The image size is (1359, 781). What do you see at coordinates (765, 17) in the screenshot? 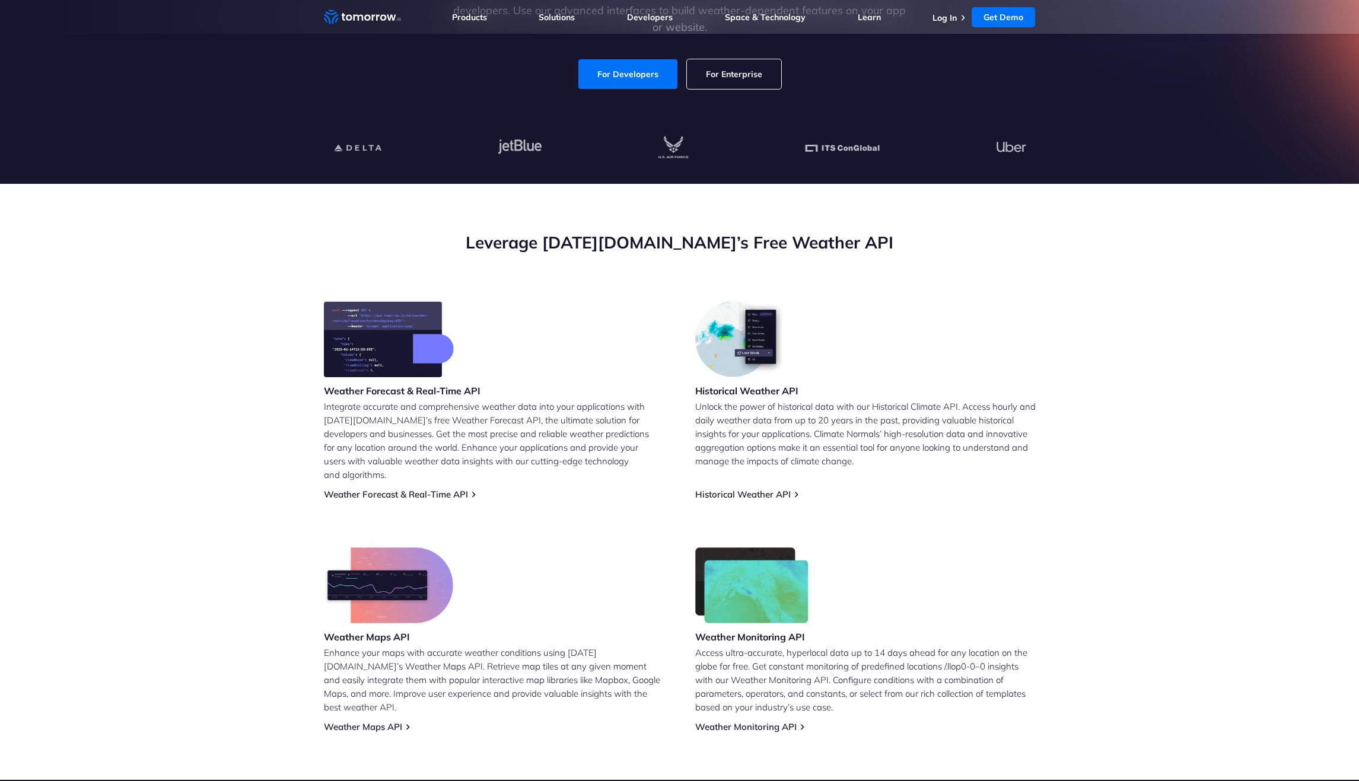
I see `a: Space & Technology` at bounding box center [765, 17].